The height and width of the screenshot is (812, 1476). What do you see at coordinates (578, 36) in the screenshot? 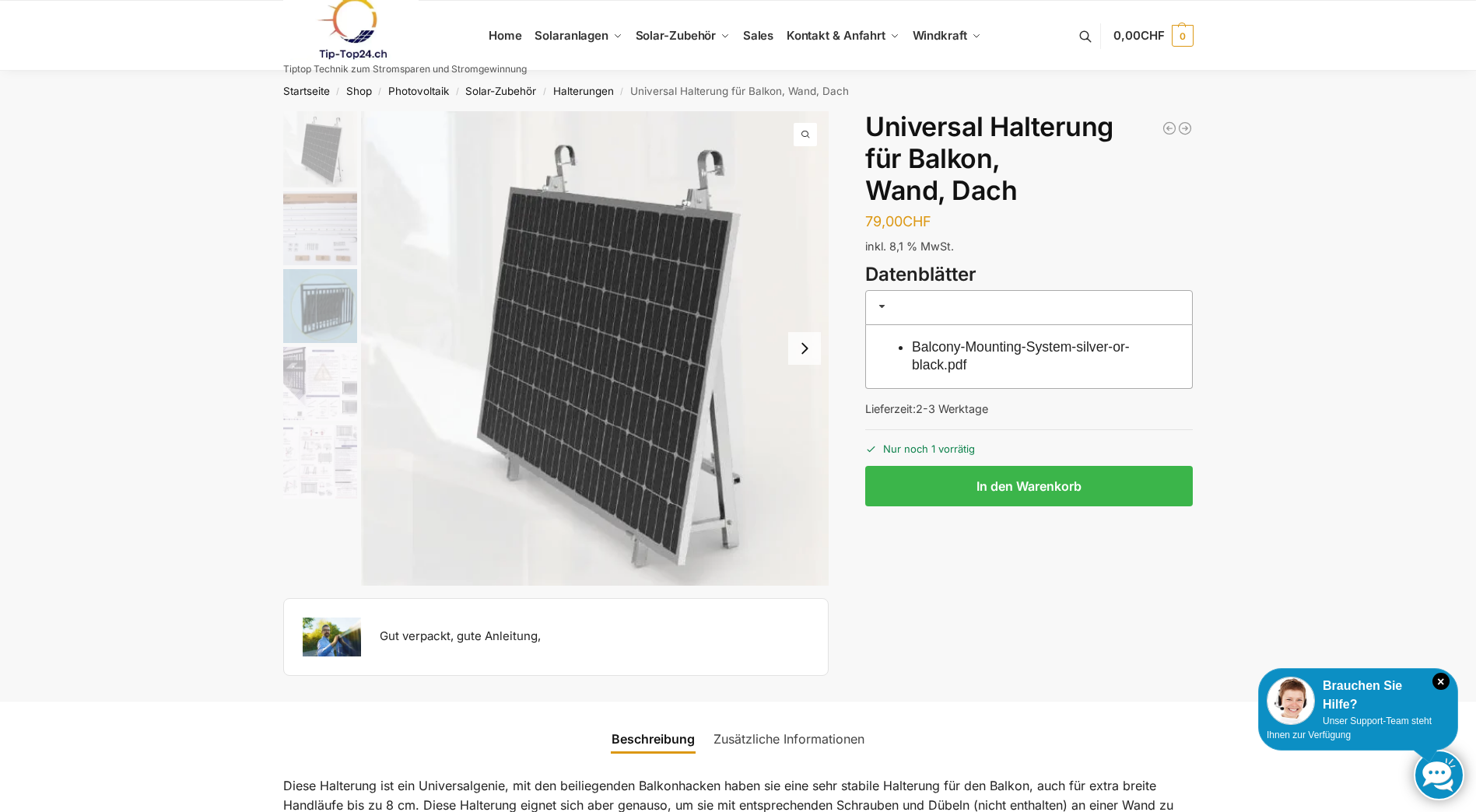
I see `a: Solaranlagen` at bounding box center [578, 36].